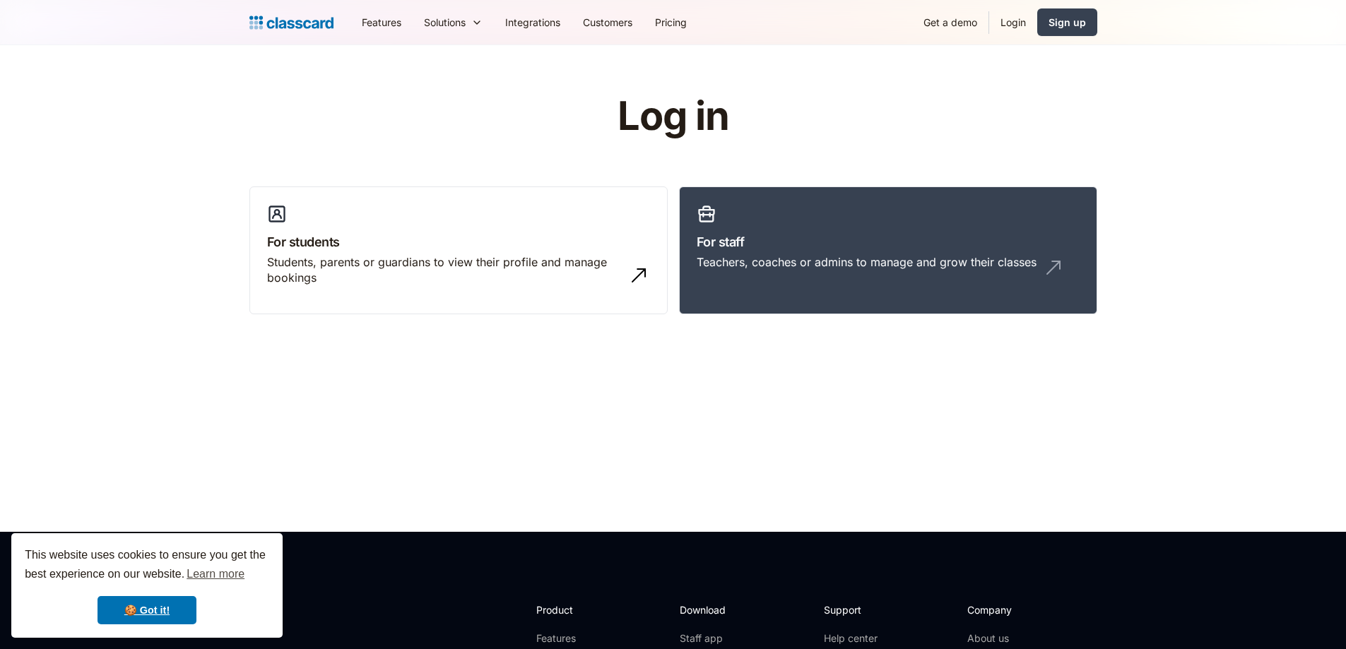 This screenshot has height=649, width=1346. Describe the element at coordinates (866, 262) in the screenshot. I see `div: Teachers, coaches or admins to manage and grow their classes` at that location.